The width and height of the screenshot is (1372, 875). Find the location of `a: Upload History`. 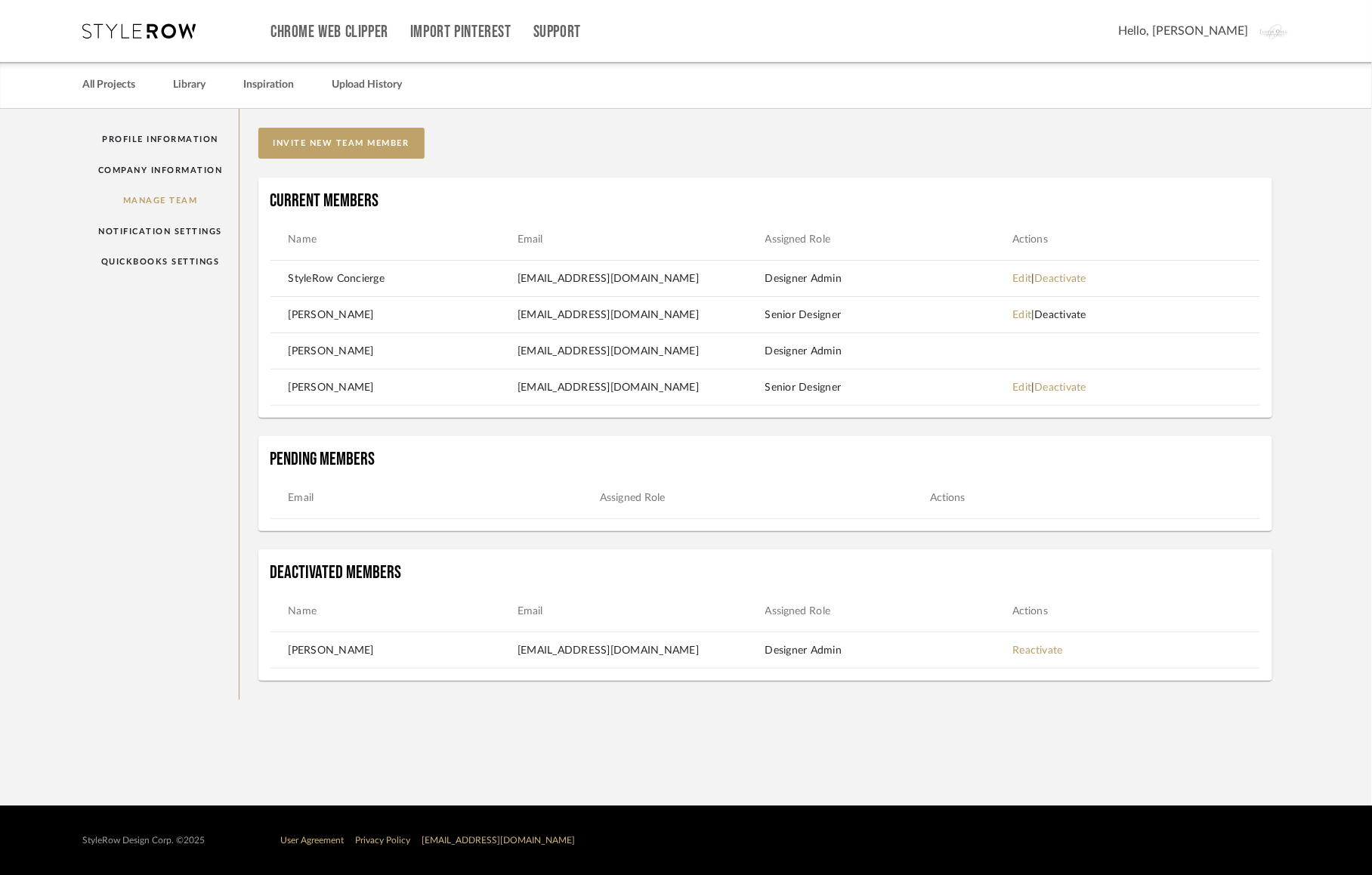

a: Upload History is located at coordinates (366, 85).